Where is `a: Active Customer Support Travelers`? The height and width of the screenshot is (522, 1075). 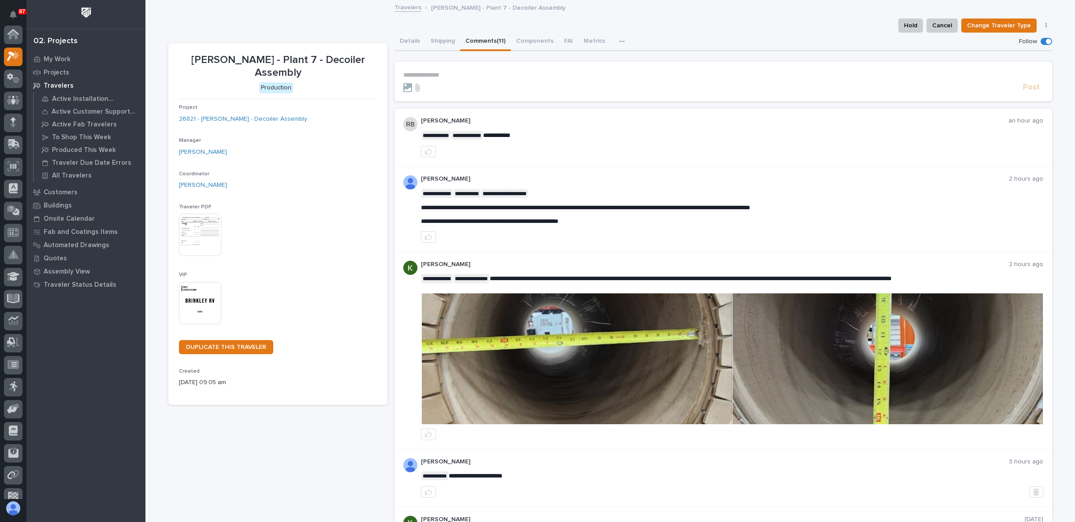 a: Active Customer Support Travelers is located at coordinates (89, 112).